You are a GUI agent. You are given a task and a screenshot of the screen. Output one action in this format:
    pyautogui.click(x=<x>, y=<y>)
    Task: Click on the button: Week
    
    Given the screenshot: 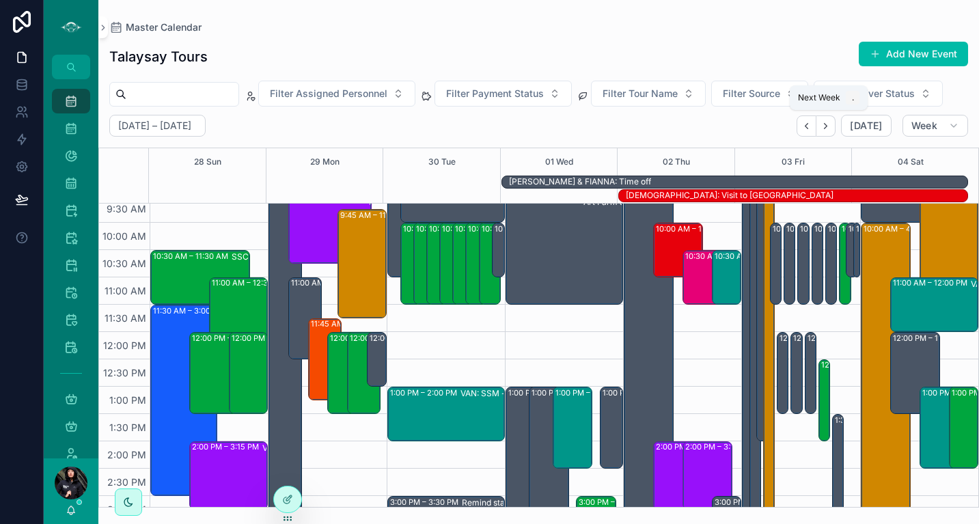 What is the action you would take?
    pyautogui.click(x=935, y=126)
    